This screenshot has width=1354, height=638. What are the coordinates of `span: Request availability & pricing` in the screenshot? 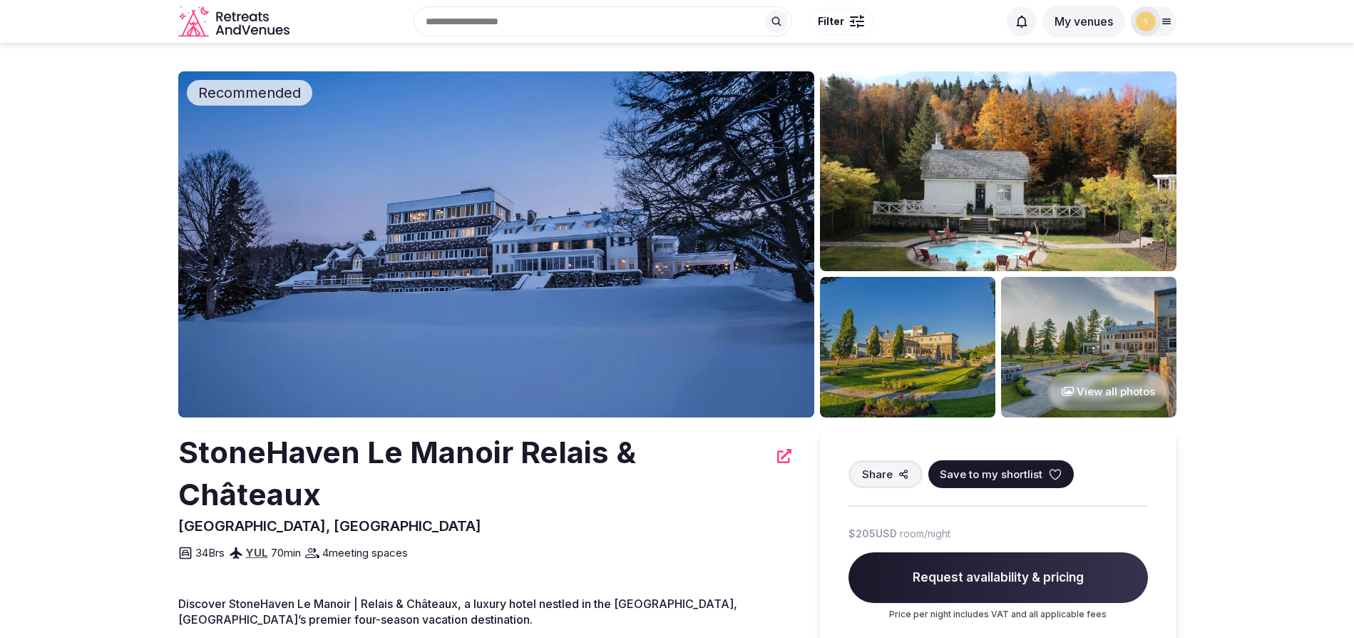 It's located at (998, 578).